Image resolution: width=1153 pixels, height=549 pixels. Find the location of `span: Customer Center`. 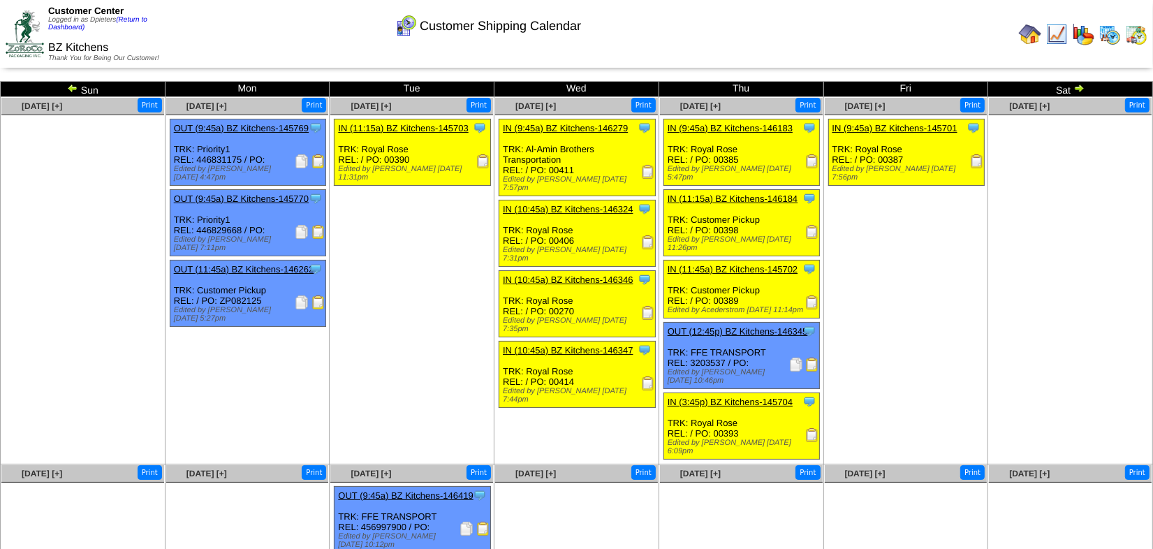

span: Customer Center is located at coordinates (86, 10).